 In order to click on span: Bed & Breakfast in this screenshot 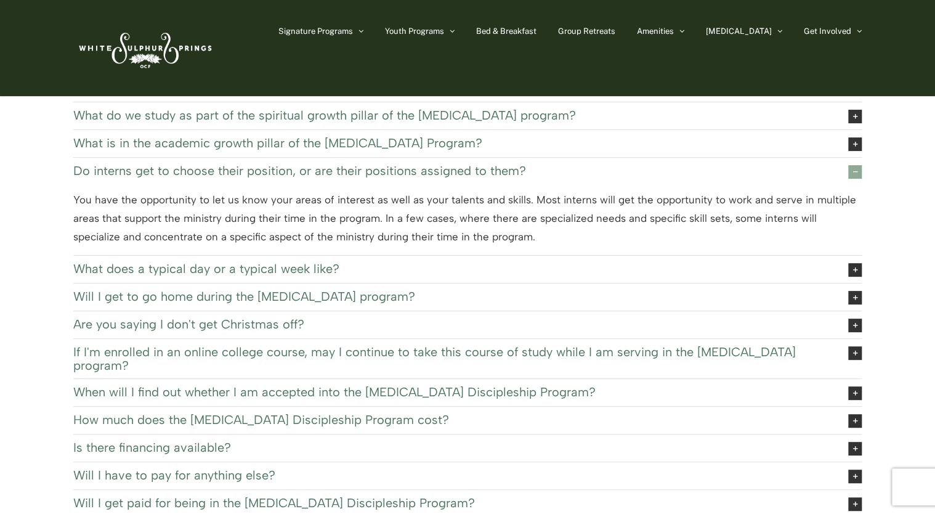, I will do `click(506, 31)`.